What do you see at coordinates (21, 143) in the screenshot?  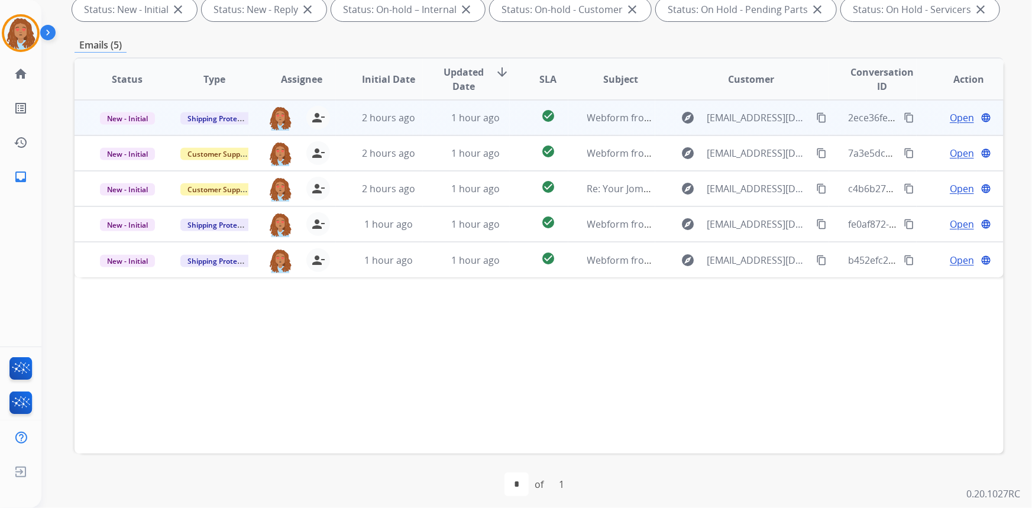 I see `mat-icon: history` at bounding box center [21, 143].